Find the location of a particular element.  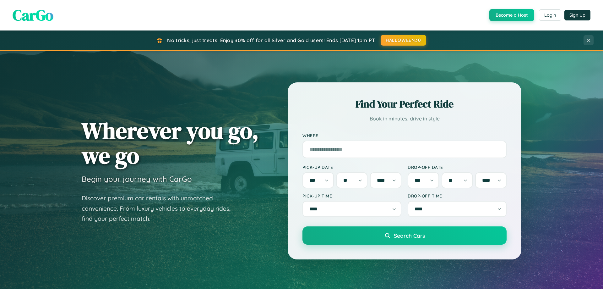

label: Drop-off Time is located at coordinates (457, 196).